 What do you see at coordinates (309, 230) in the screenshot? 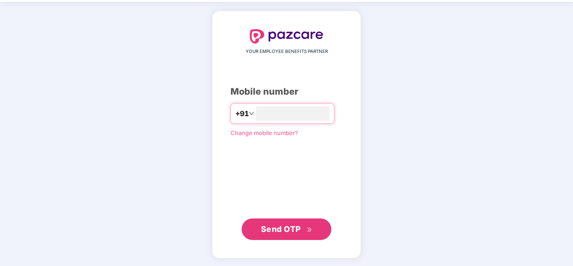
I see `span: double-right` at bounding box center [309, 230].